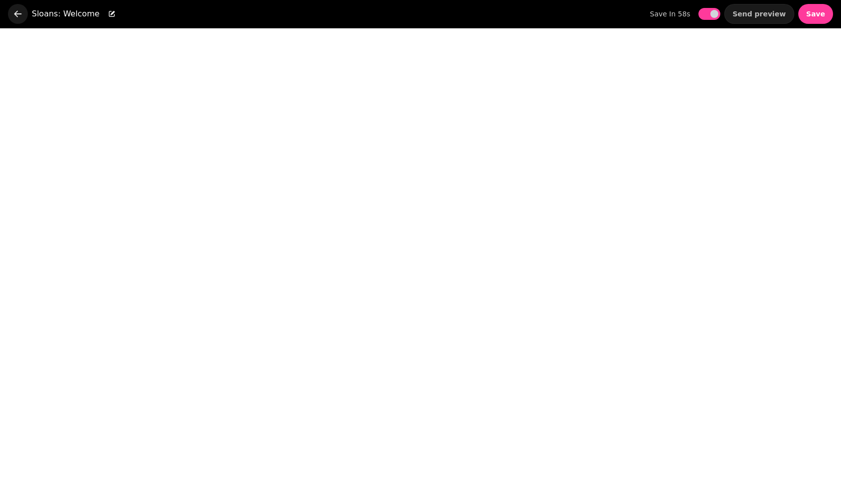 This screenshot has height=484, width=841. I want to click on label: save in 58s, so click(670, 14).